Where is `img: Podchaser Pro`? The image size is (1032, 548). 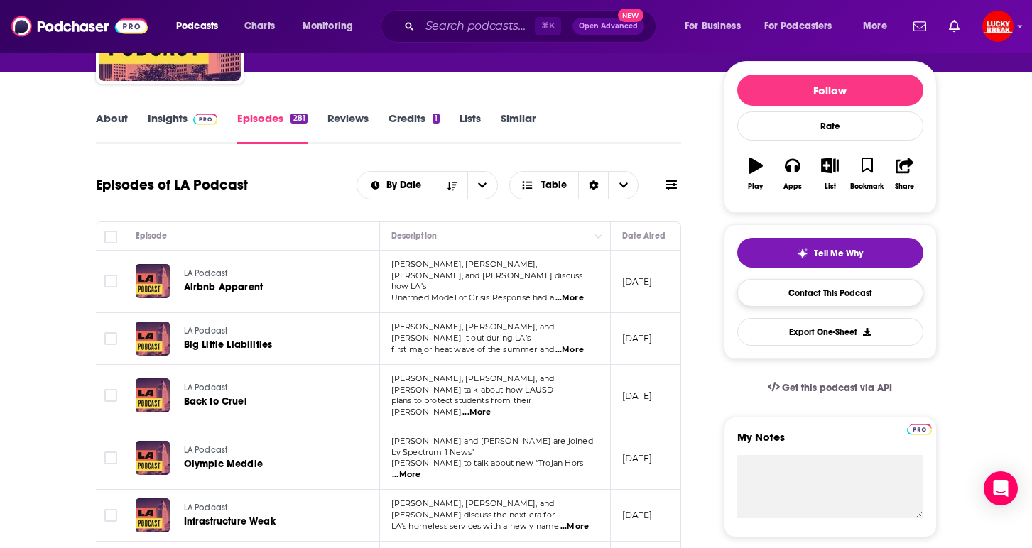 img: Podchaser Pro is located at coordinates (919, 430).